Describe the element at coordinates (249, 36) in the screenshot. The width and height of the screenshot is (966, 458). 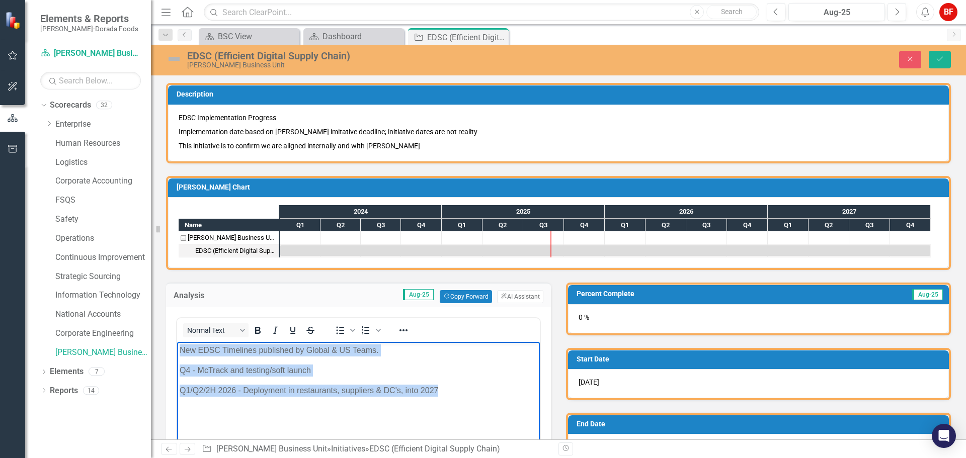
I see `a: BSC View` at that location.